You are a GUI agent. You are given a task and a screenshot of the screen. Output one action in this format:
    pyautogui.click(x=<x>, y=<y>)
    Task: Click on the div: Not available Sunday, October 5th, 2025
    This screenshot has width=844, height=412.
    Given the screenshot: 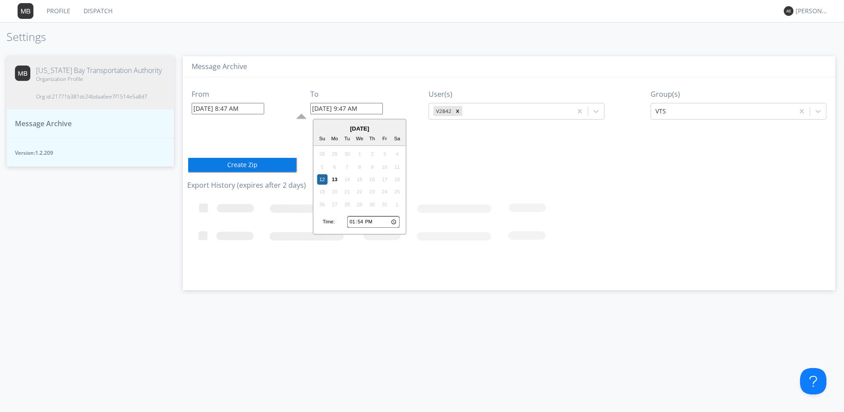 What is the action you would take?
    pyautogui.click(x=322, y=167)
    